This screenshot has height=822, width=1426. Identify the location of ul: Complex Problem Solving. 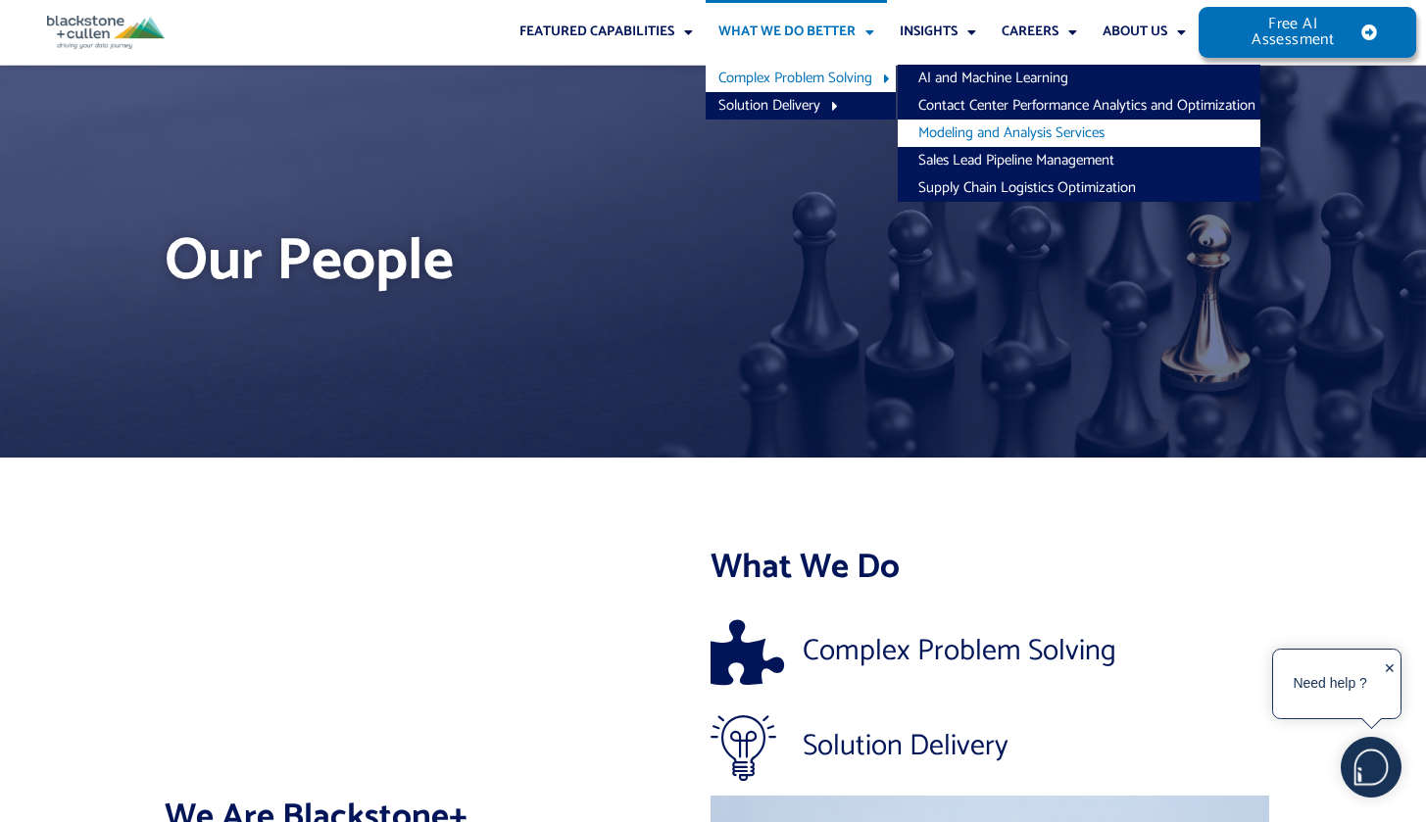
(1079, 133).